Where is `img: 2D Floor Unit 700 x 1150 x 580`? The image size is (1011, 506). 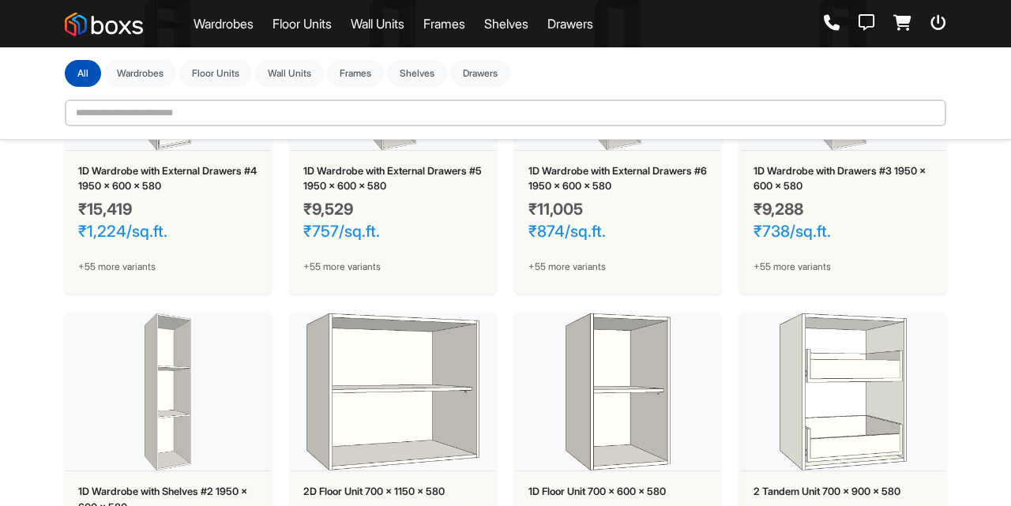
img: 2D Floor Unit 700 x 1150 x 580 is located at coordinates (393, 393).